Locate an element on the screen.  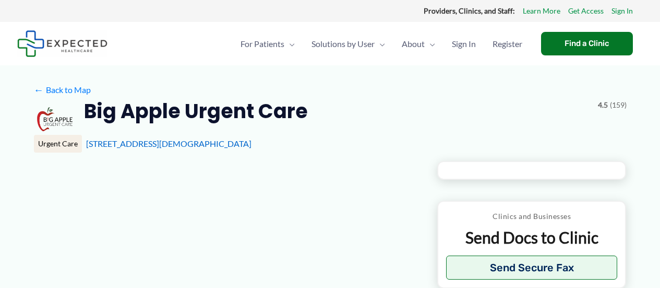
span: For Patients is located at coordinates (262, 44).